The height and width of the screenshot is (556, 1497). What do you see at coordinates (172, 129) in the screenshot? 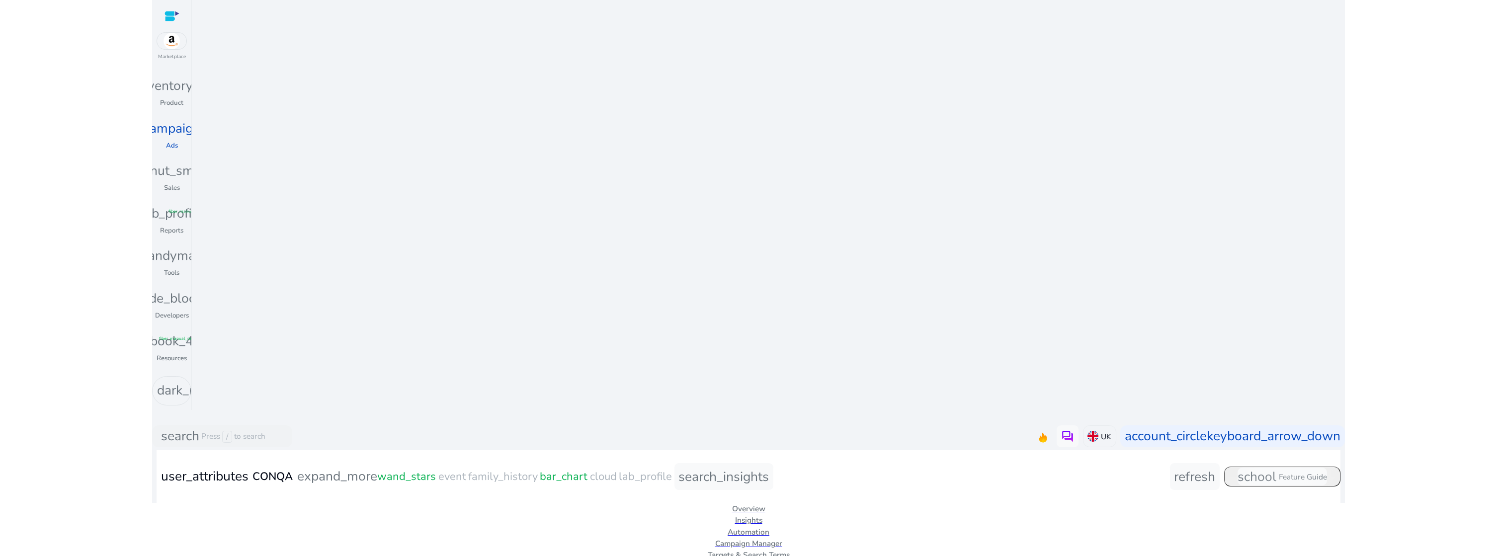
I see `span: campaign` at bounding box center [172, 129].